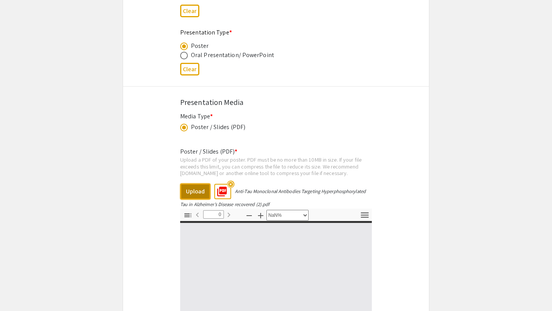 The width and height of the screenshot is (552, 311). I want to click on mat-icon: picture_as_pdf, so click(220, 189).